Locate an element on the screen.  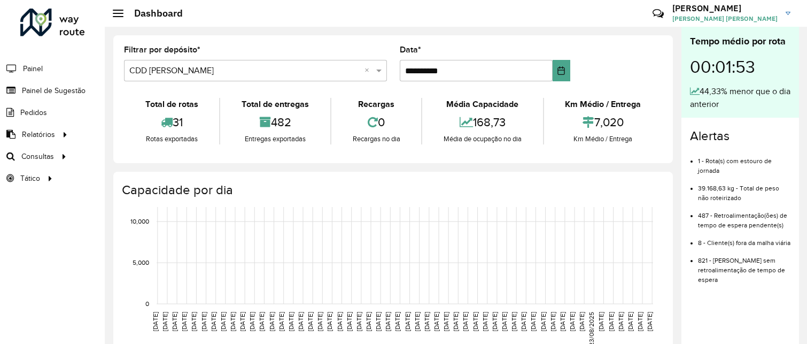
div: 00:01:53 is located at coordinates (740, 67).